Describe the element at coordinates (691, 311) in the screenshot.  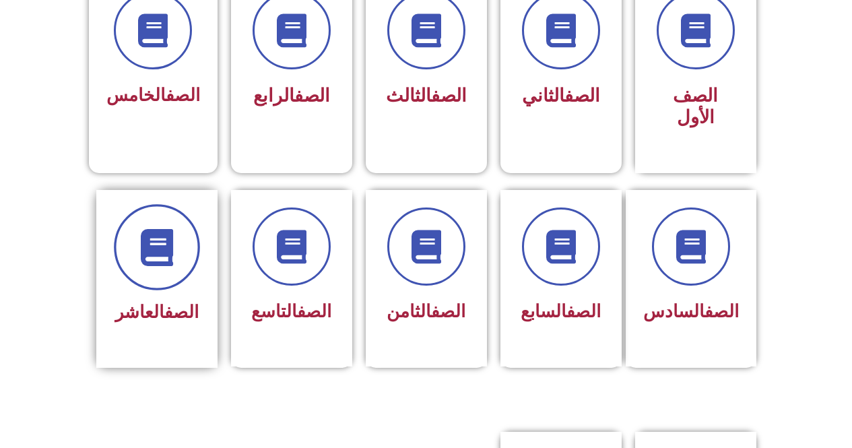
I see `span: السادس` at that location.